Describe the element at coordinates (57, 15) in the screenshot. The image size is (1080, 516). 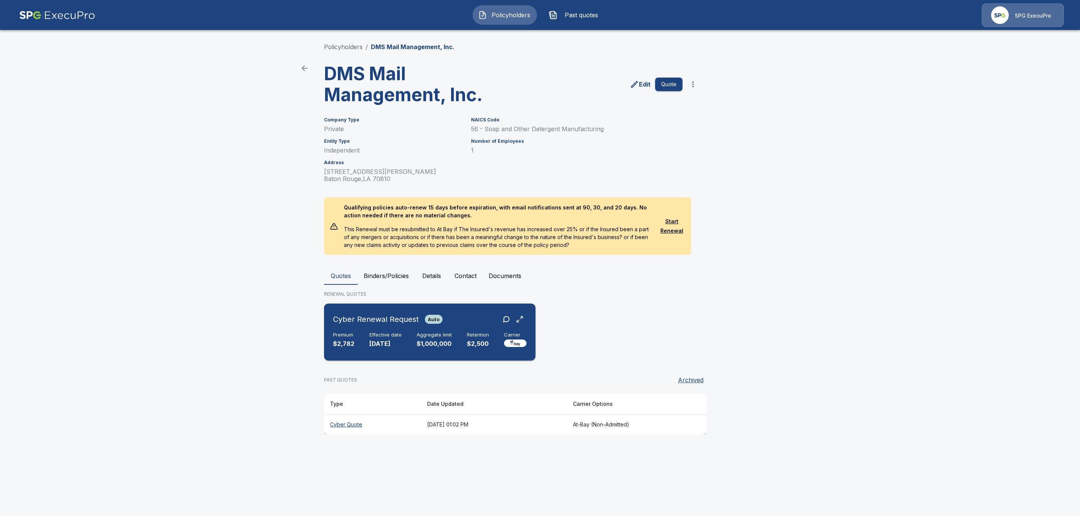
I see `img: AA Logo` at that location.